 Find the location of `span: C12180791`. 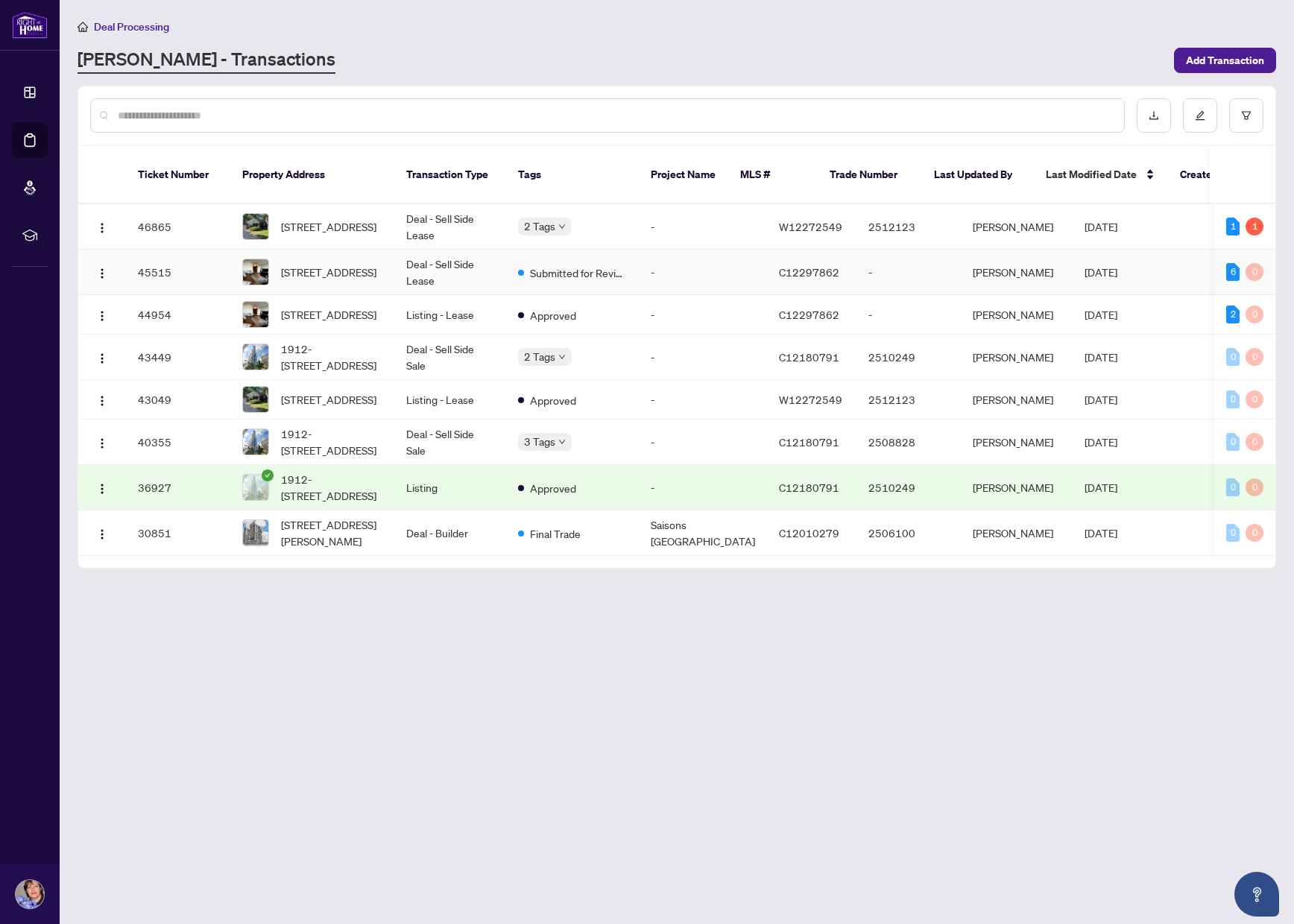

span: C12180791 is located at coordinates (808, 357).